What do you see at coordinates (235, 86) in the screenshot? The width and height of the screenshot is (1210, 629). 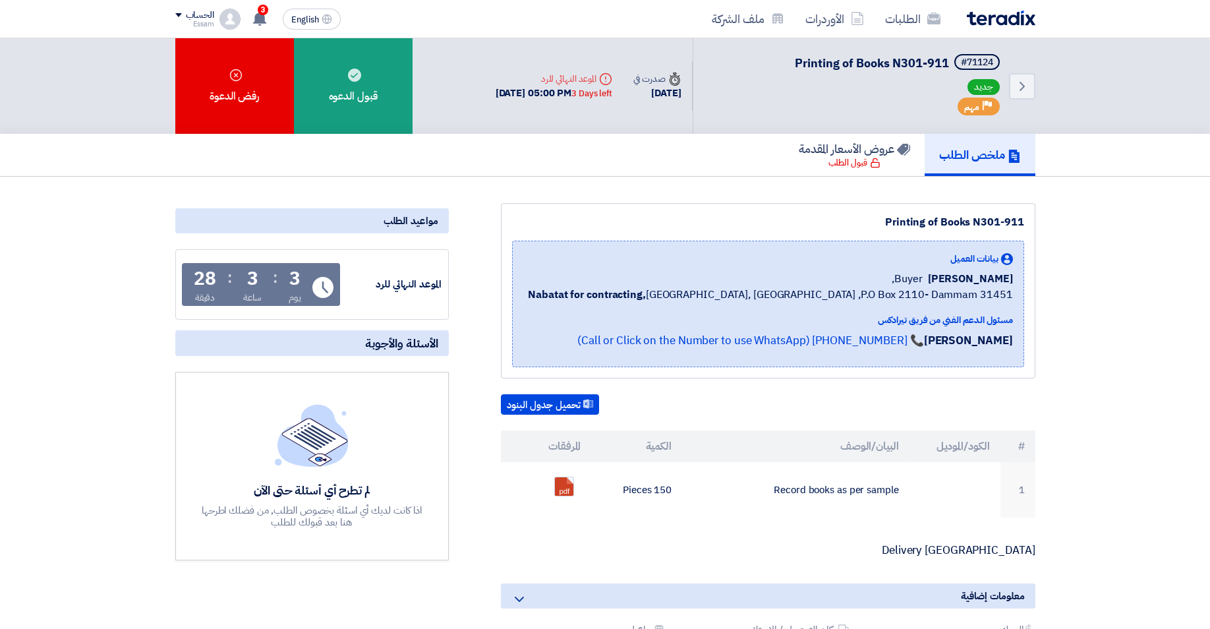 I see `div: رفض الدعوة` at bounding box center [235, 86].